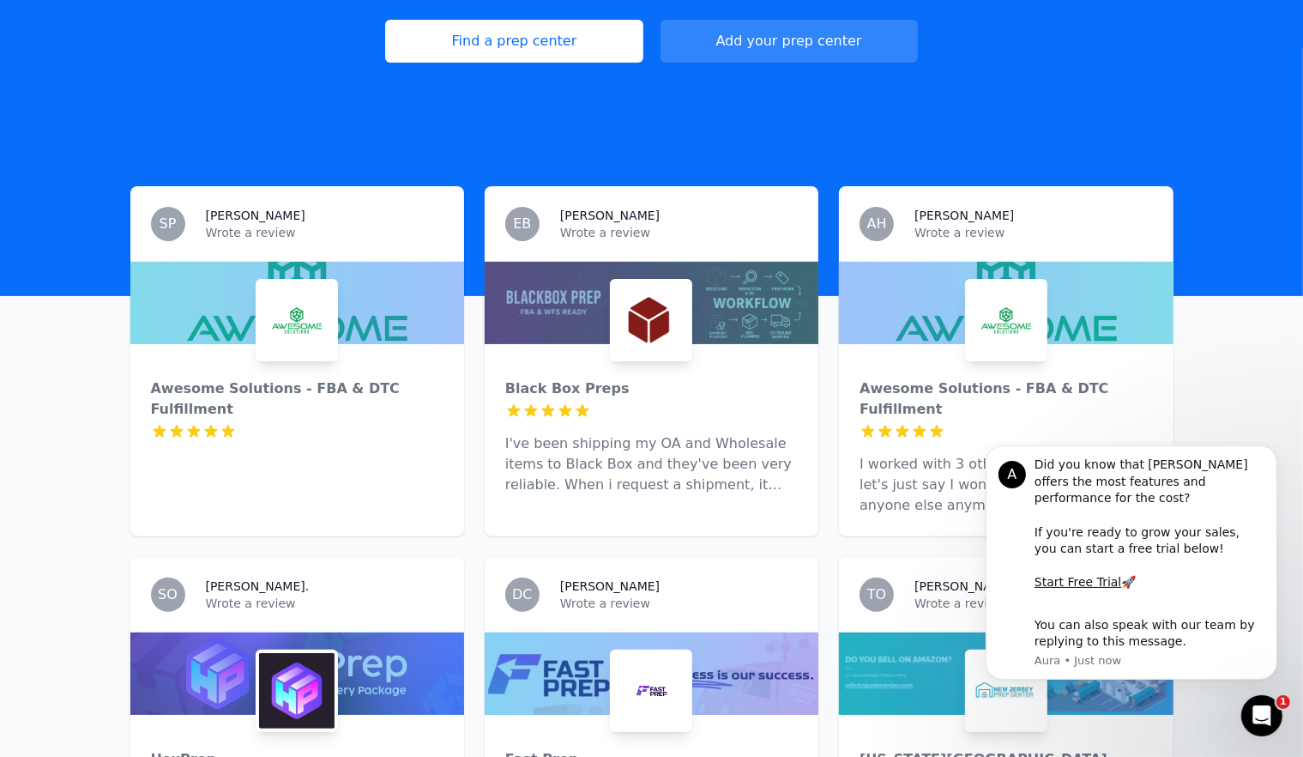 This screenshot has height=757, width=1303. Describe the element at coordinates (118, 141) in the screenshot. I see `a: Start Free Trial` at that location.